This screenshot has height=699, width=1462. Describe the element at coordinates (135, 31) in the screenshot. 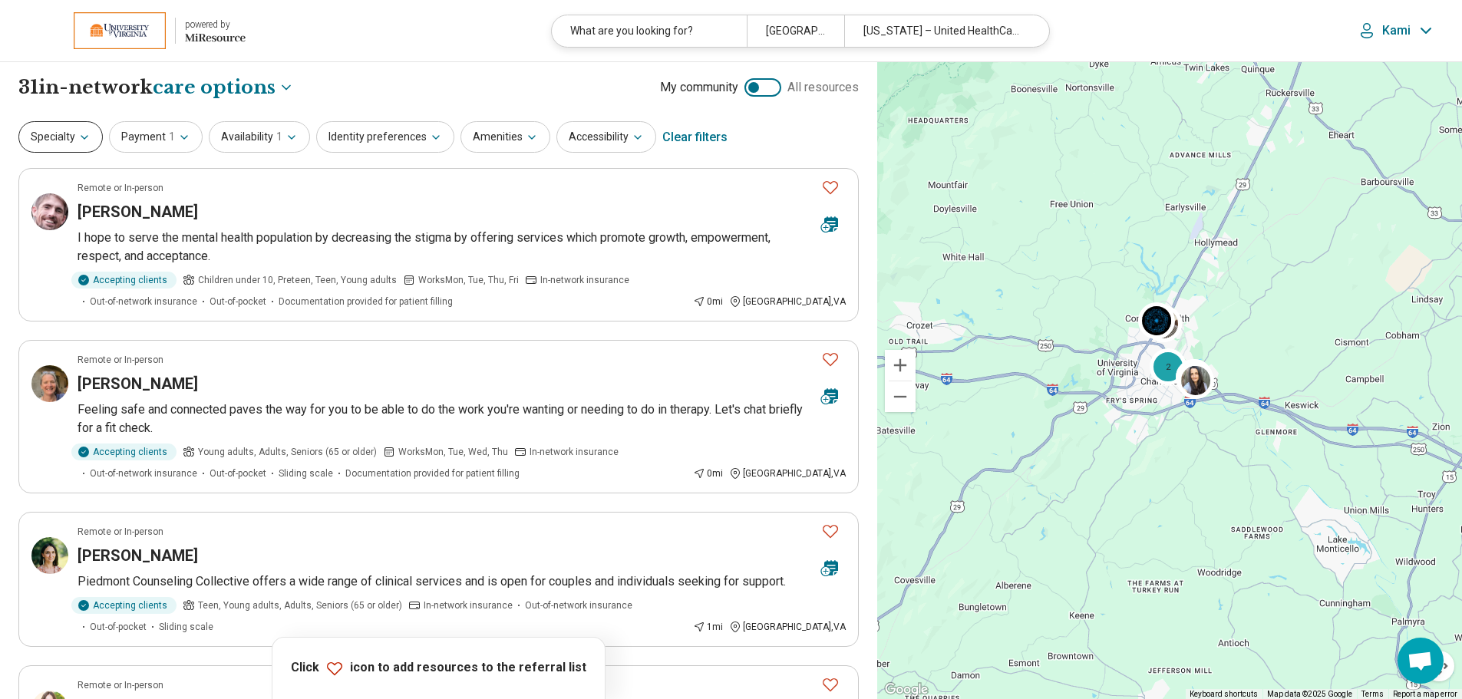

I see `a: University of Virginiapowered by` at that location.